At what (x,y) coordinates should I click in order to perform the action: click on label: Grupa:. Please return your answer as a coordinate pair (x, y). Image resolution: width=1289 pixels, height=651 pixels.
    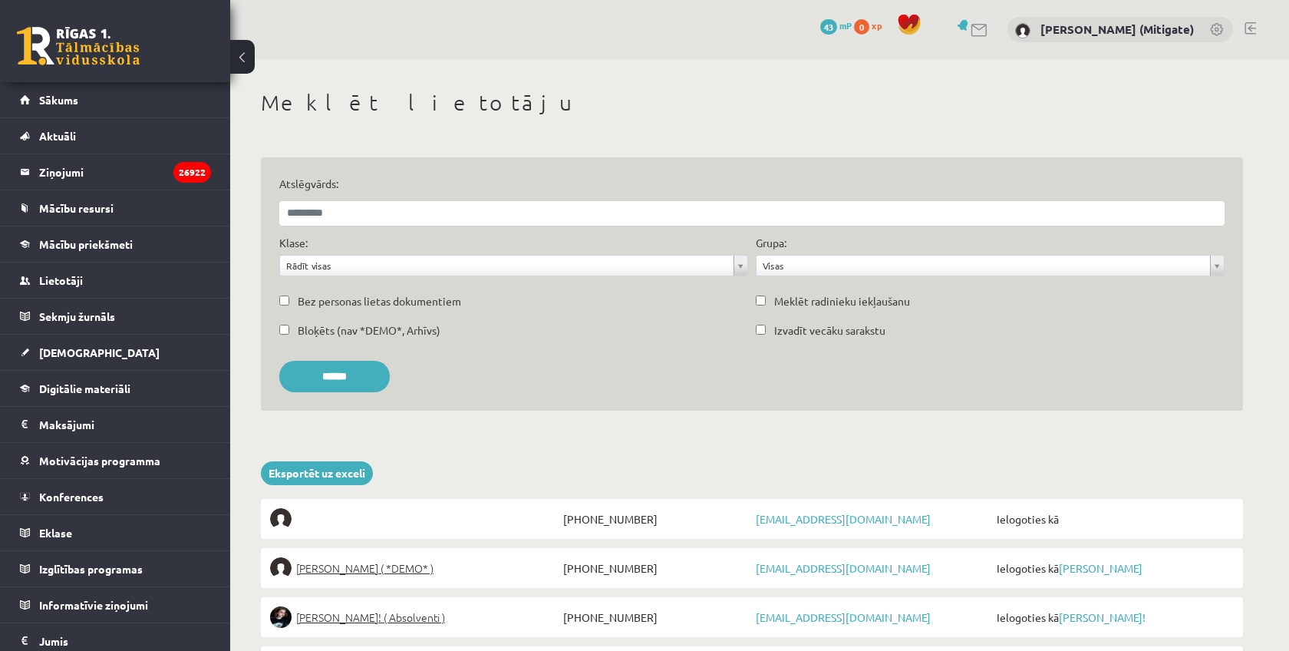
    Looking at the image, I should click on (771, 243).